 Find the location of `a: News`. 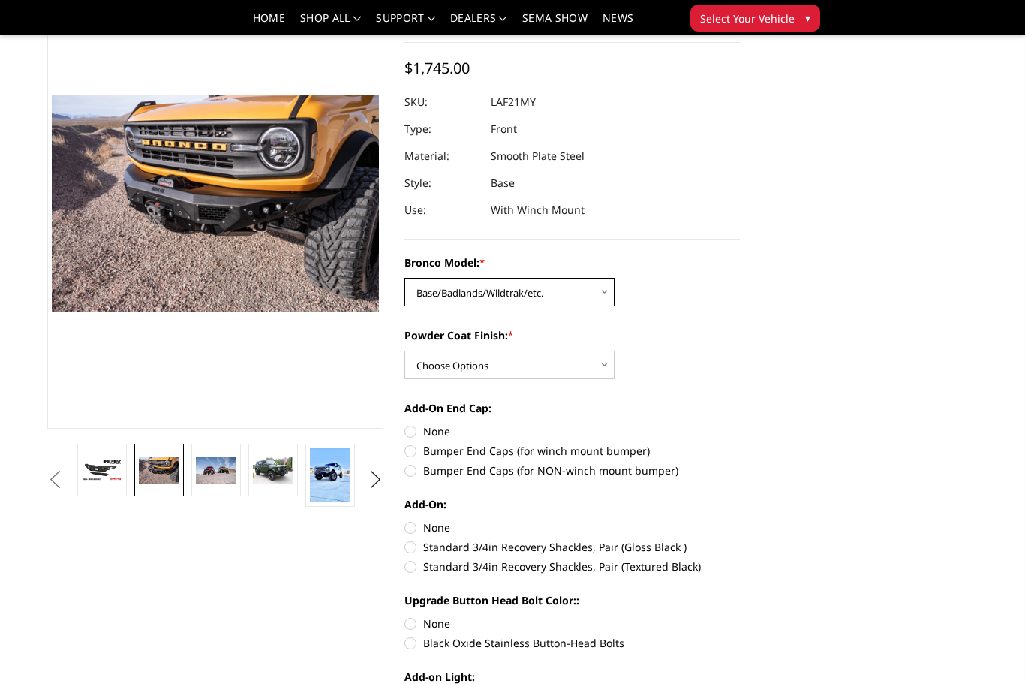

a: News is located at coordinates (618, 23).